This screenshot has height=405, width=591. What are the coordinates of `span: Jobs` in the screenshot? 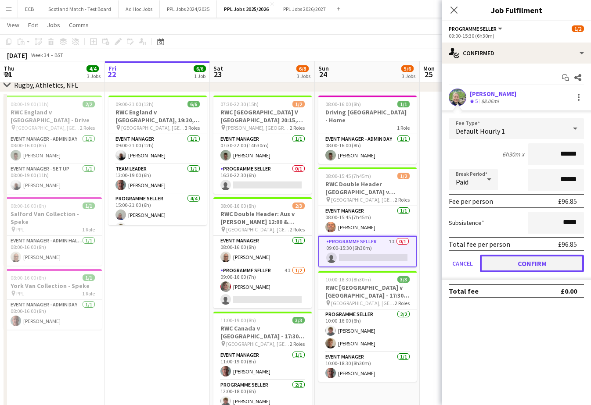 It's located at (54, 25).